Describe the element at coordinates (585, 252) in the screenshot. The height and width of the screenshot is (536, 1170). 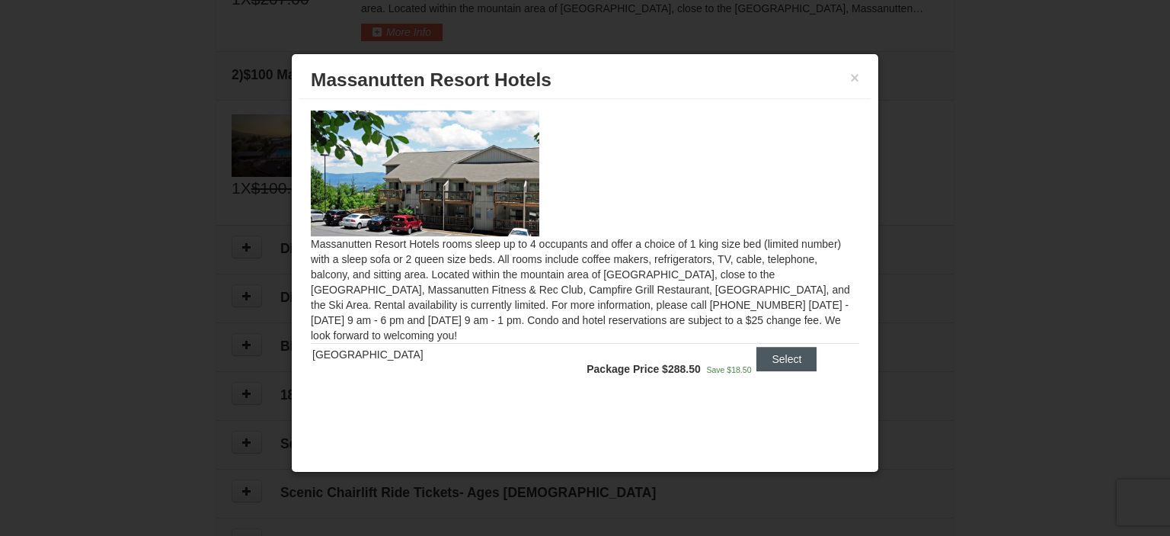
I see `div: Massanutten Resort Hotels rooms sleep up to 4 occupants and offer a choice of 1 king size bed (li...` at that location.